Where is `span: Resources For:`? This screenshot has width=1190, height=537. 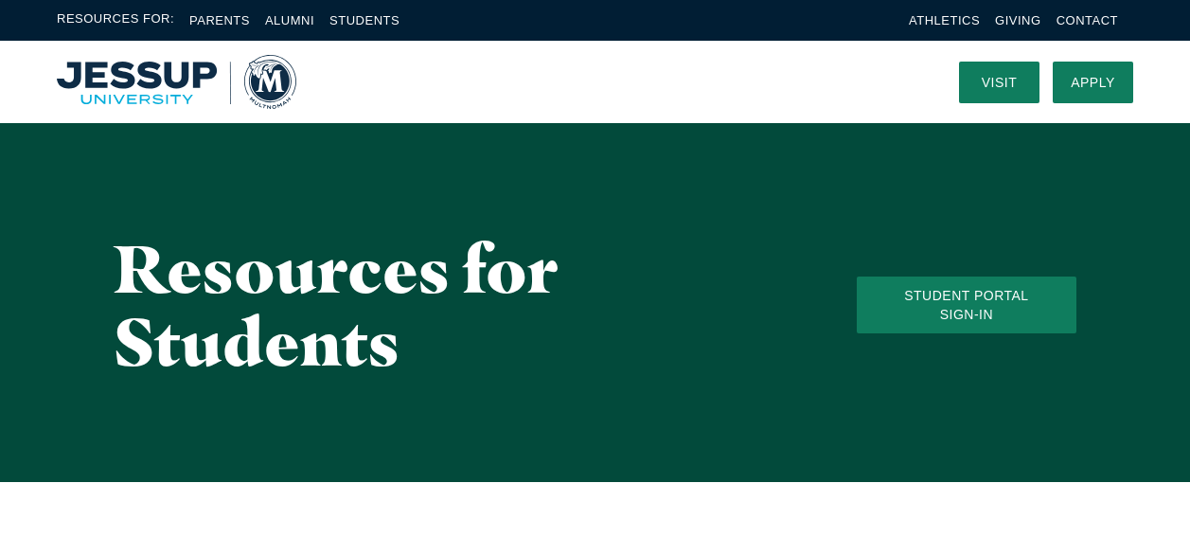
span: Resources For: is located at coordinates (115, 20).